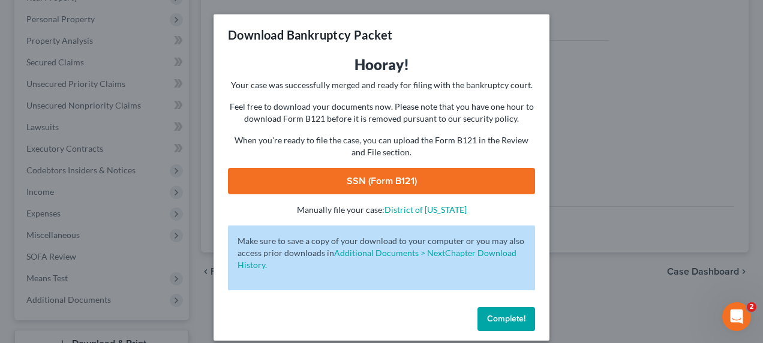  Describe the element at coordinates (381, 65) in the screenshot. I see `h3: Hooray!` at that location.